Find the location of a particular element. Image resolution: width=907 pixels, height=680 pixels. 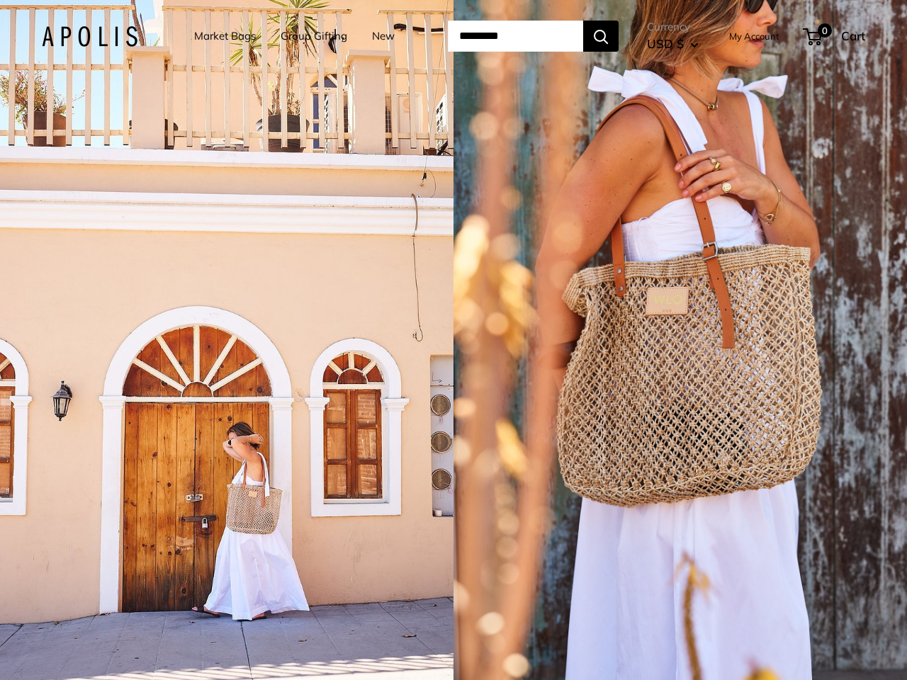

span: USD $ is located at coordinates (665, 43).